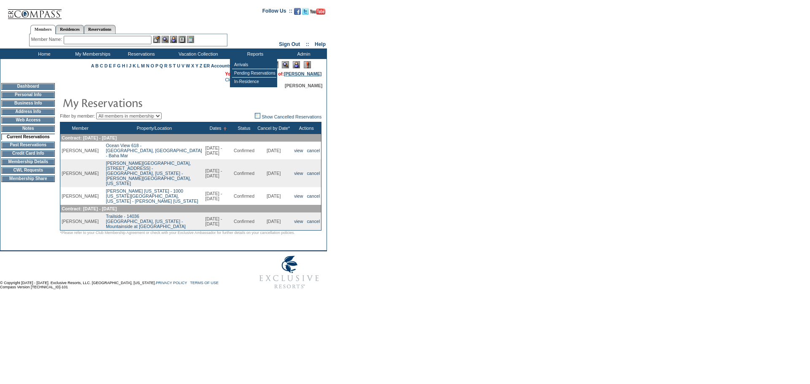  Describe the element at coordinates (92, 66) in the screenshot. I see `a: A` at that location.